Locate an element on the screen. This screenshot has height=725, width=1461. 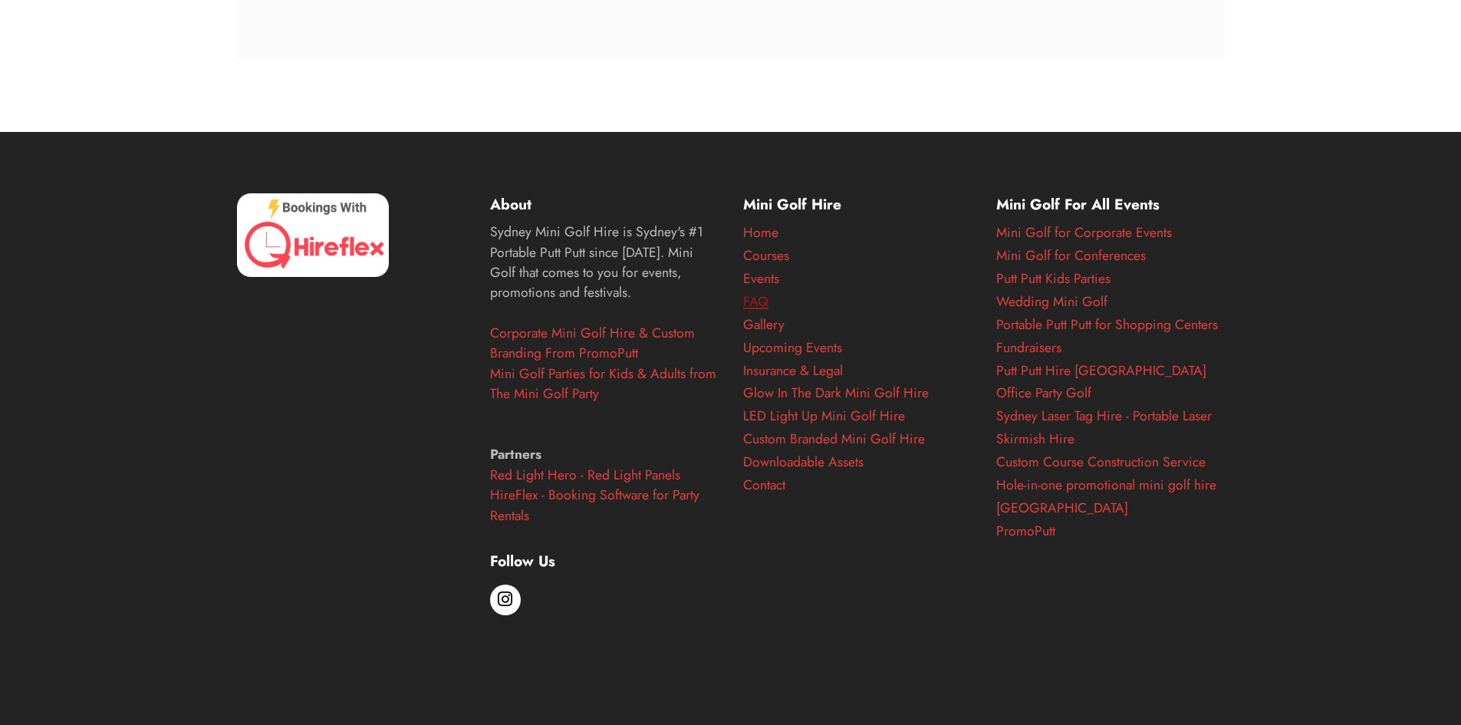
a: Courses is located at coordinates (766, 255).